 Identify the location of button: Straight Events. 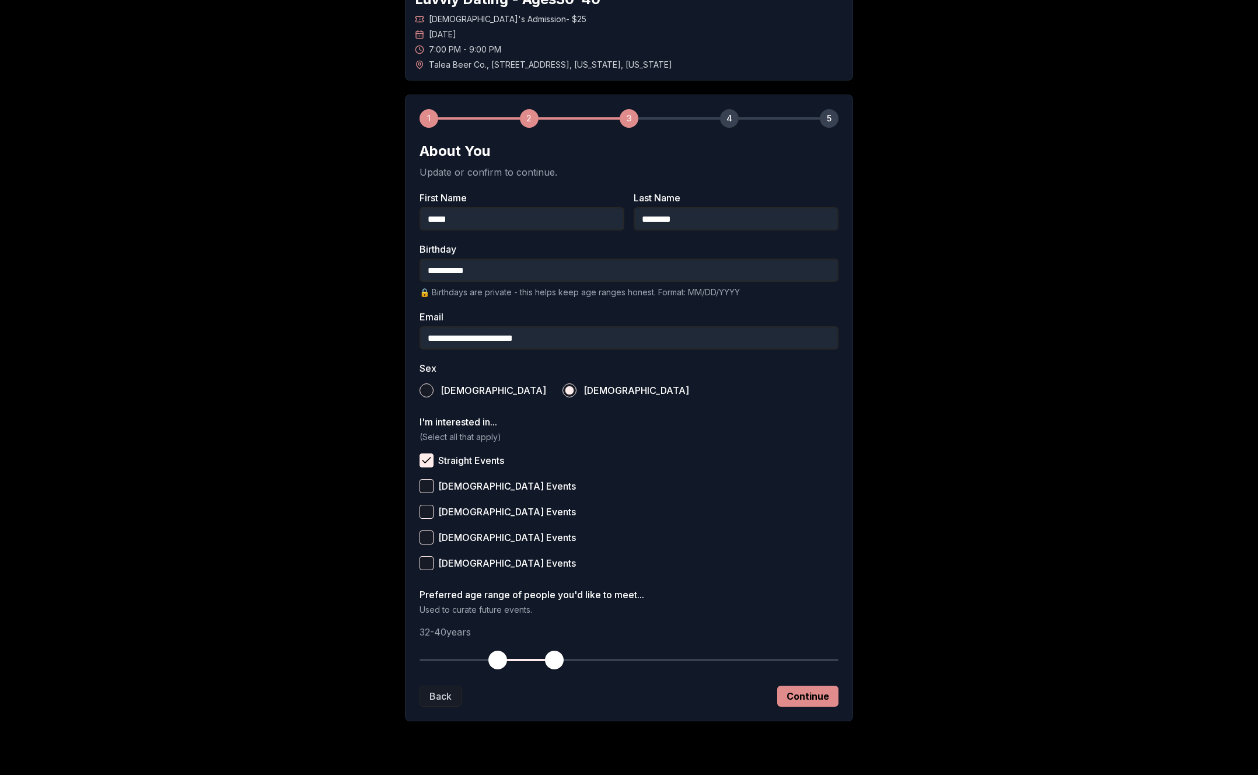
(427, 460).